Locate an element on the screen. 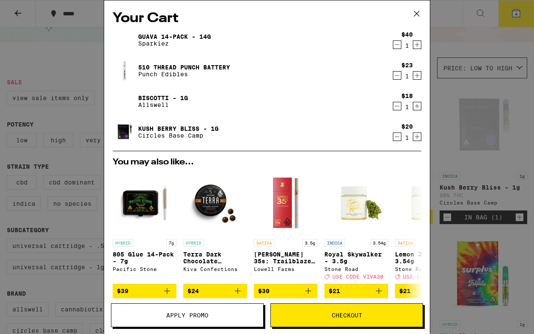 This screenshot has width=534, height=334. p: Lemon Jack - 3.54g is located at coordinates (427, 257).